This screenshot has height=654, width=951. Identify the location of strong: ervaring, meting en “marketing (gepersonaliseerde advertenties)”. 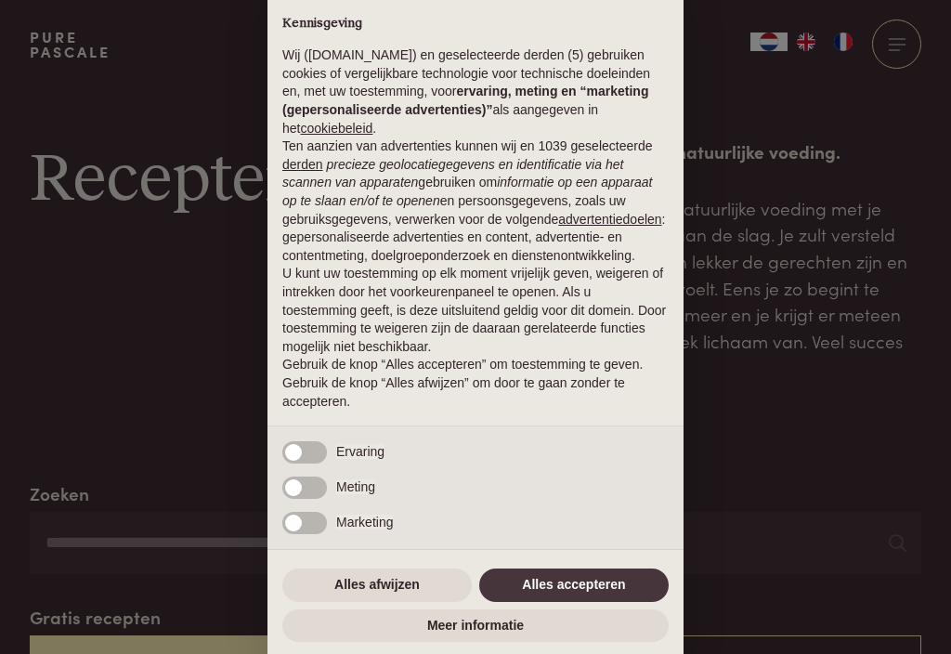
(465, 100).